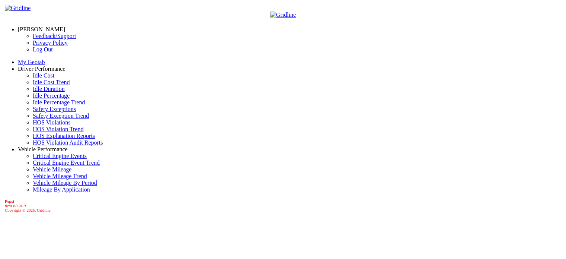 The image size is (566, 259). I want to click on a: Safety Exceptions, so click(54, 109).